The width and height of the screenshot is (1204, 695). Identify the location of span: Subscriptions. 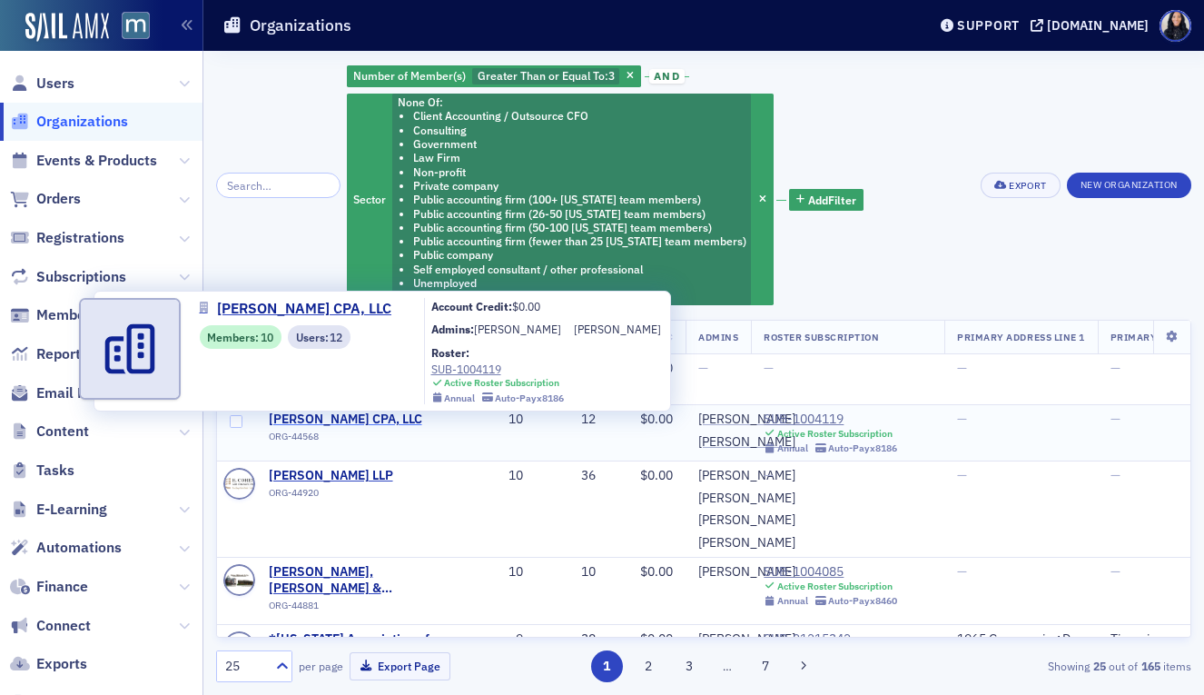
(81, 277).